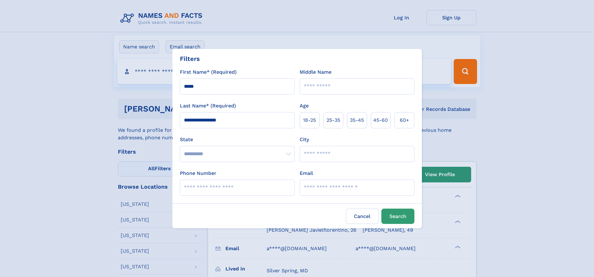 The image size is (594, 277). Describe the element at coordinates (357, 120) in the screenshot. I see `span: 35‑45` at that location.